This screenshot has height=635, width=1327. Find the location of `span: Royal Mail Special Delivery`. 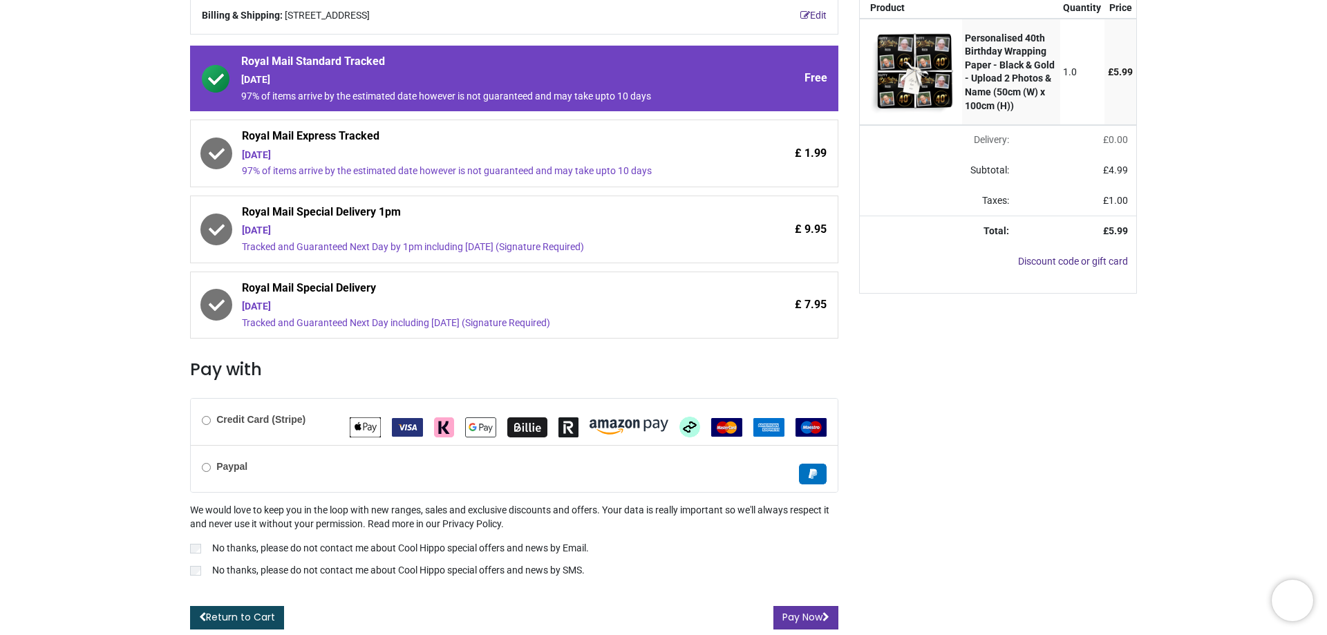

span: Royal Mail Special Delivery is located at coordinates (475, 290).